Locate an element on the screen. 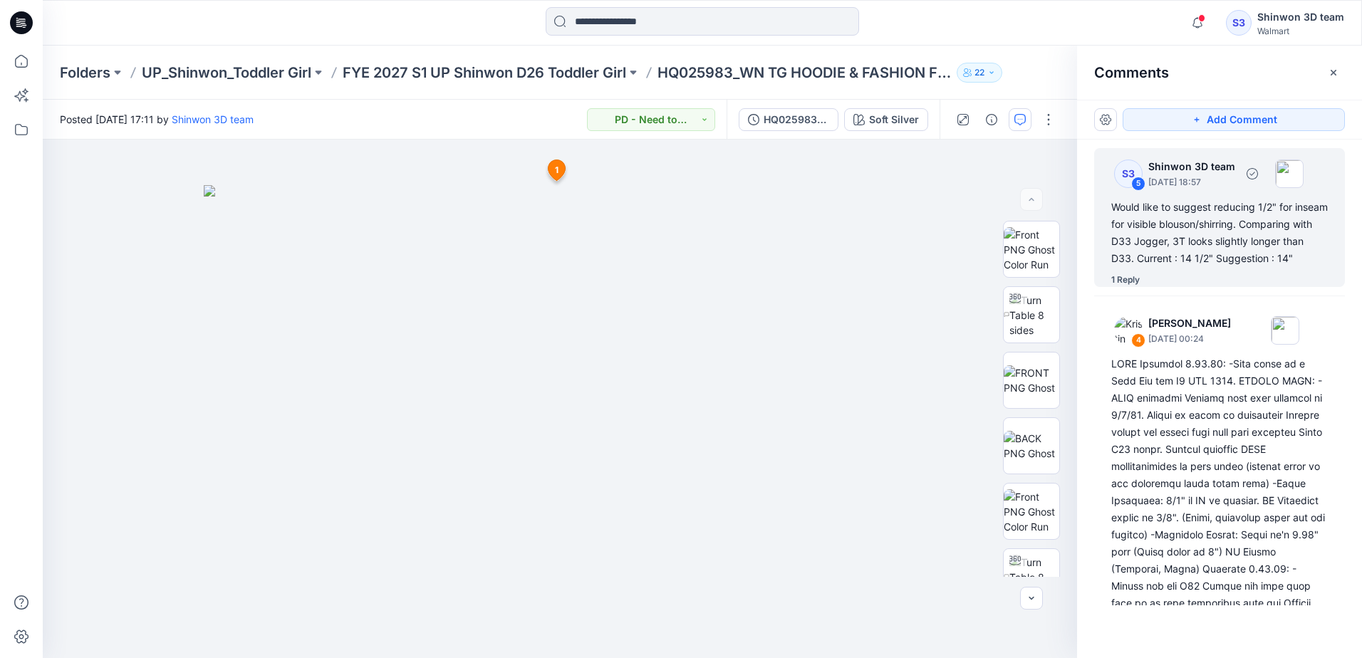 This screenshot has width=1362, height=658. a: Shinwon 3D team is located at coordinates (212, 119).